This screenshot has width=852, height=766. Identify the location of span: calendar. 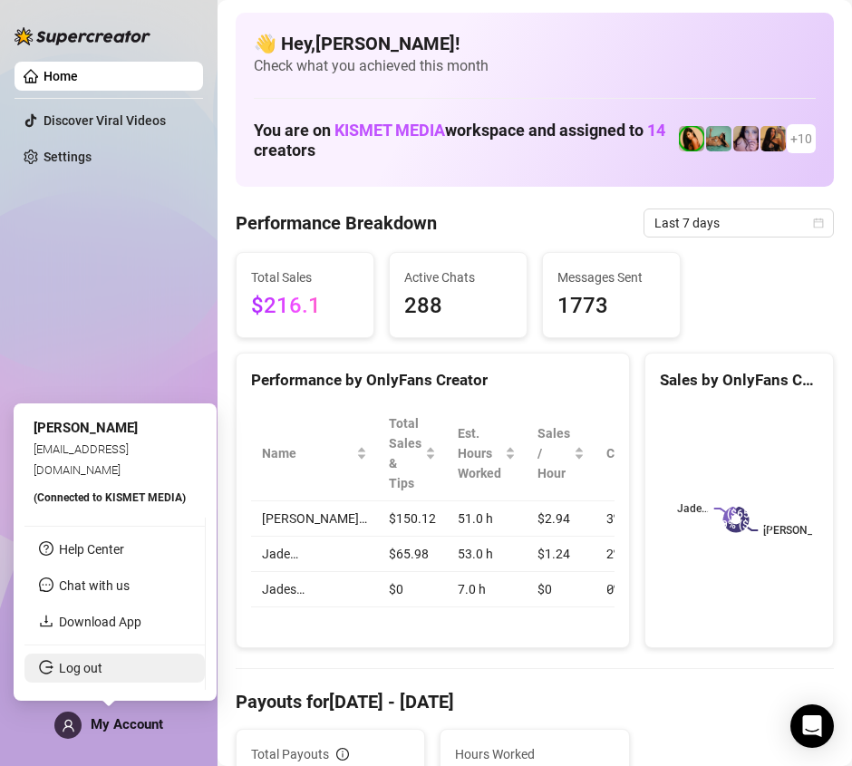
(819, 223).